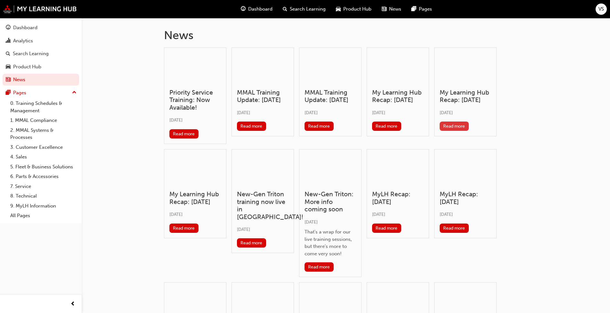 The image size is (610, 313). Describe the element at coordinates (422, 9) in the screenshot. I see `a: pages-iconPages` at that location.